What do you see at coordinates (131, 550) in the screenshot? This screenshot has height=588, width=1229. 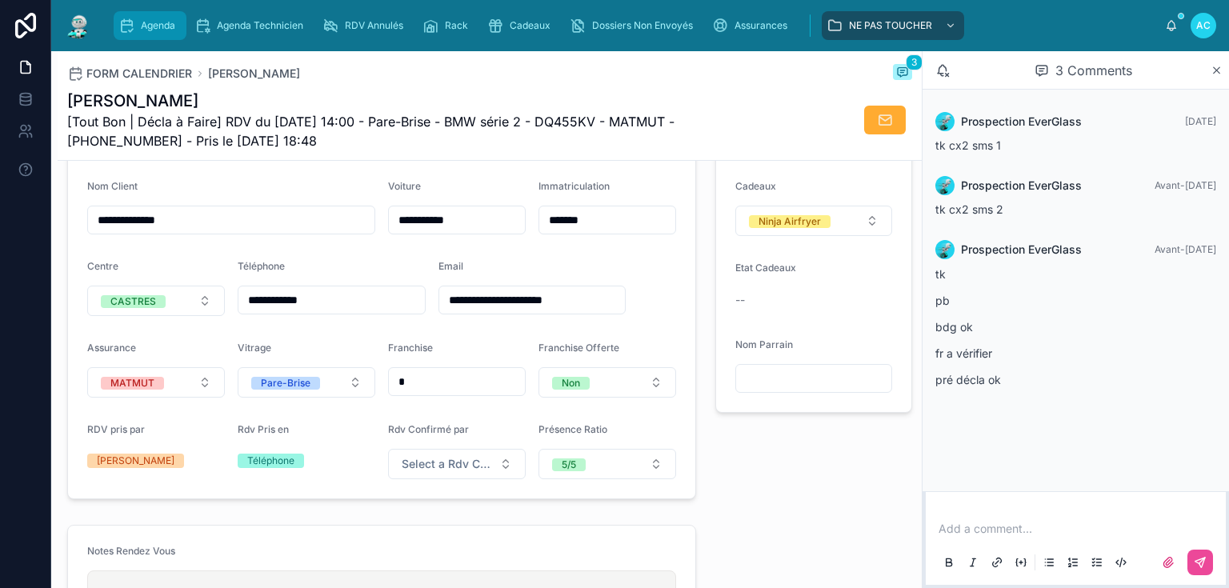 I see `span: Notes Rendez Vous` at bounding box center [131, 550].